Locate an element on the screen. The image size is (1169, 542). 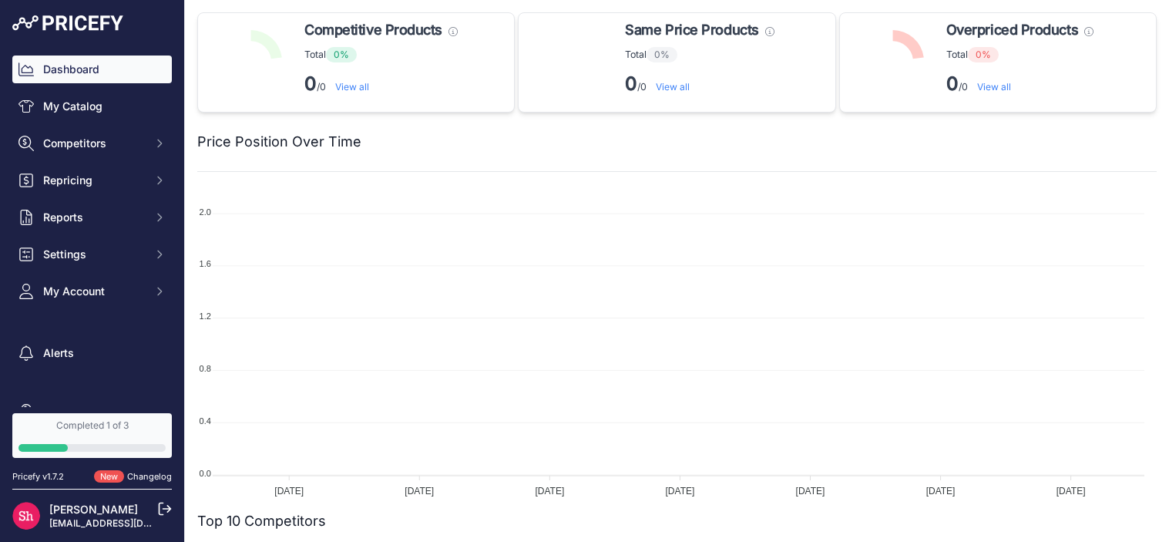
button: Repricing is located at coordinates (92, 180).